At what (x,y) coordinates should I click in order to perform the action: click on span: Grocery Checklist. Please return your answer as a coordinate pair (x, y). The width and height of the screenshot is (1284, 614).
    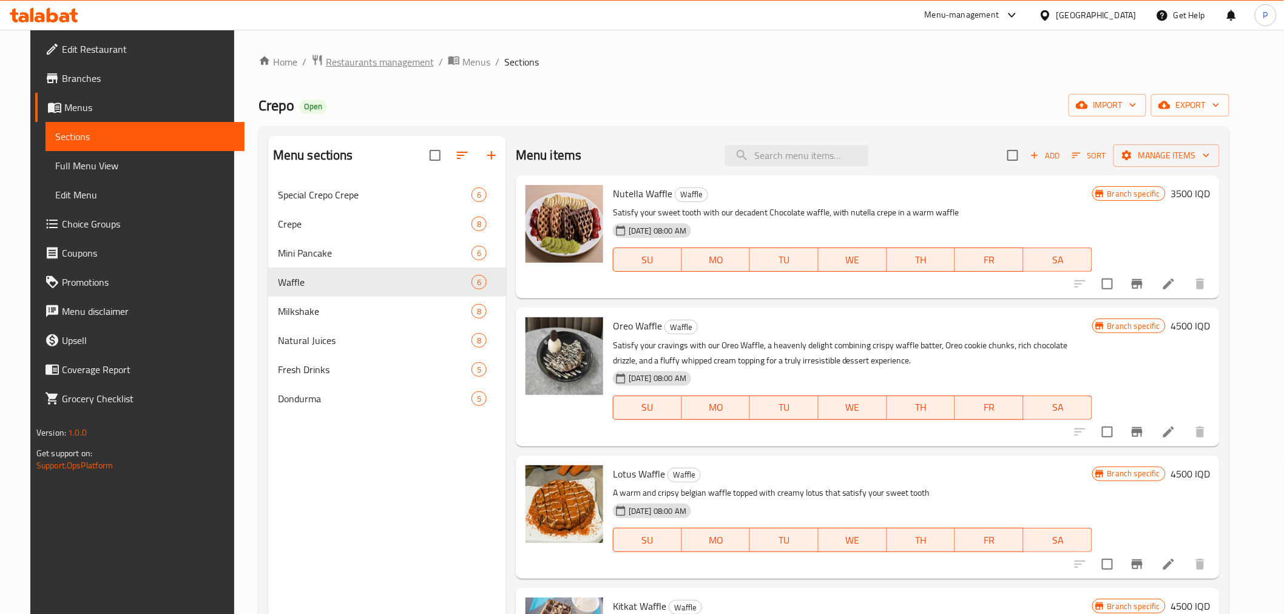
    Looking at the image, I should click on (148, 399).